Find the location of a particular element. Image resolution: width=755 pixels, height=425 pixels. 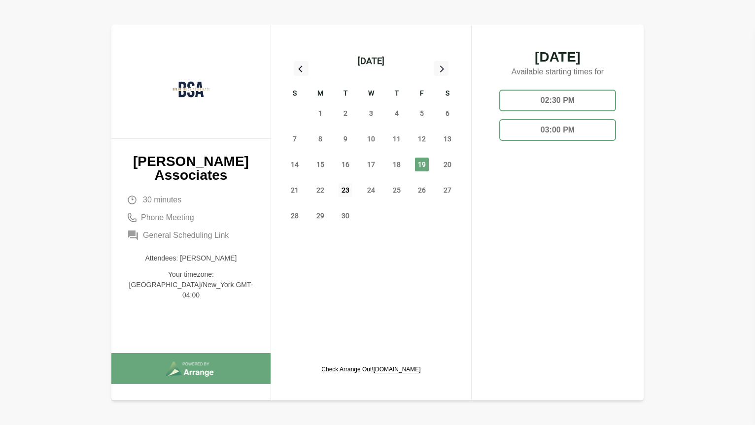

span: Friday, September 12, 2025 is located at coordinates (422, 139).